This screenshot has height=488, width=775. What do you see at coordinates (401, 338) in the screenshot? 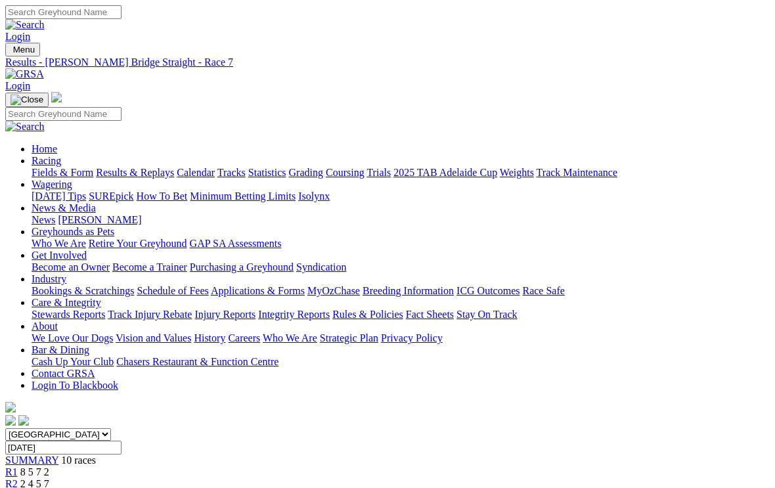
I see `div: About` at bounding box center [401, 338].